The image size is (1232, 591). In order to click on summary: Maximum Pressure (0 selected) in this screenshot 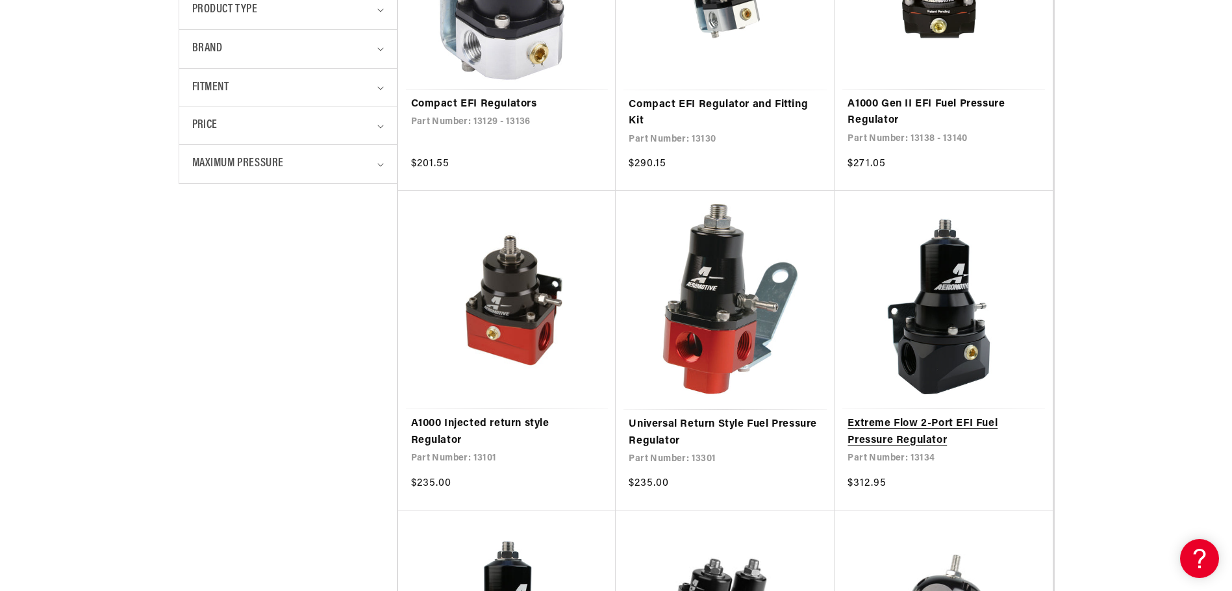, I will do `click(288, 164)`.